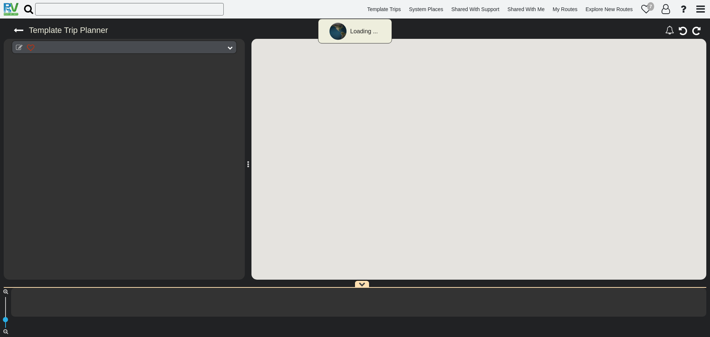 The image size is (710, 337). Describe the element at coordinates (364, 31) in the screenshot. I see `div: Loading ...` at that location.